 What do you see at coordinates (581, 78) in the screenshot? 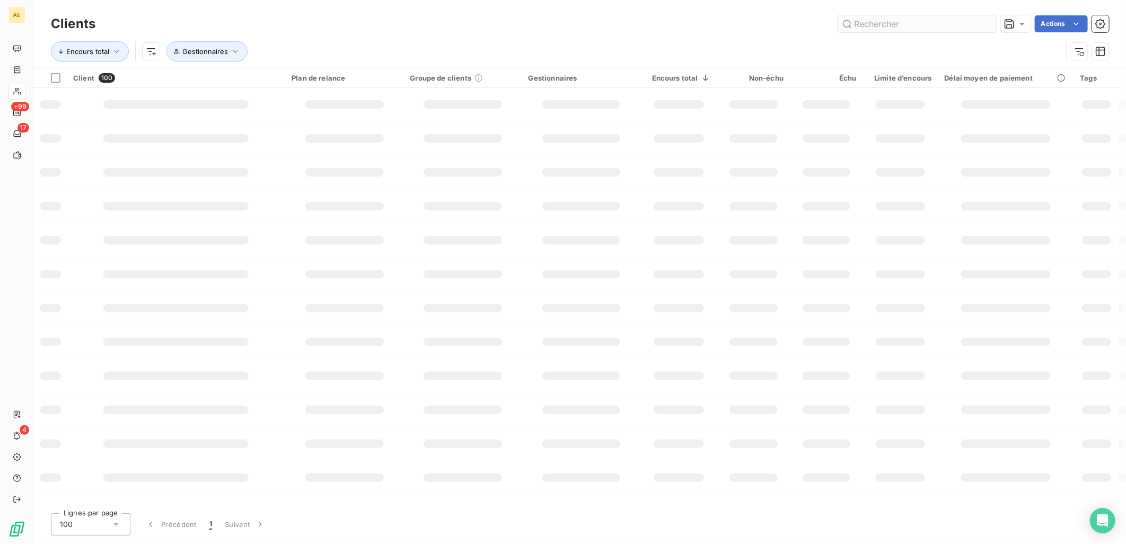
I see `div: Gestionnaires` at bounding box center [581, 78].